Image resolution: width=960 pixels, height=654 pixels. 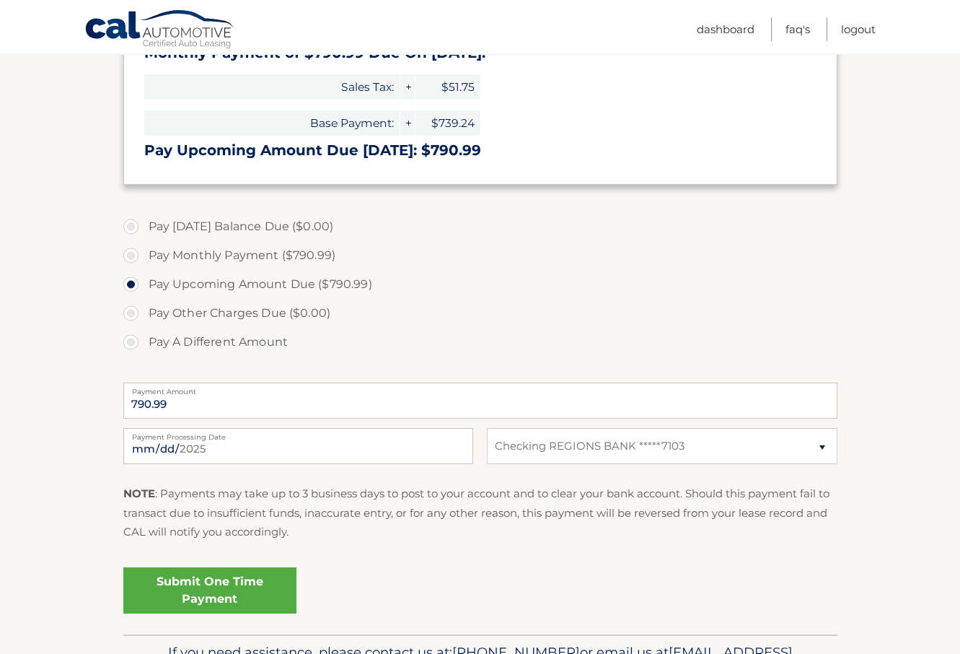 I want to click on span: $51.75, so click(x=448, y=87).